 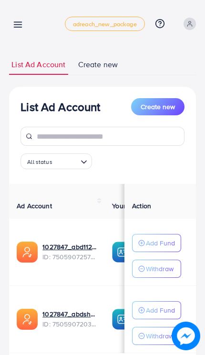 I want to click on span: List Ad Account, so click(x=38, y=64).